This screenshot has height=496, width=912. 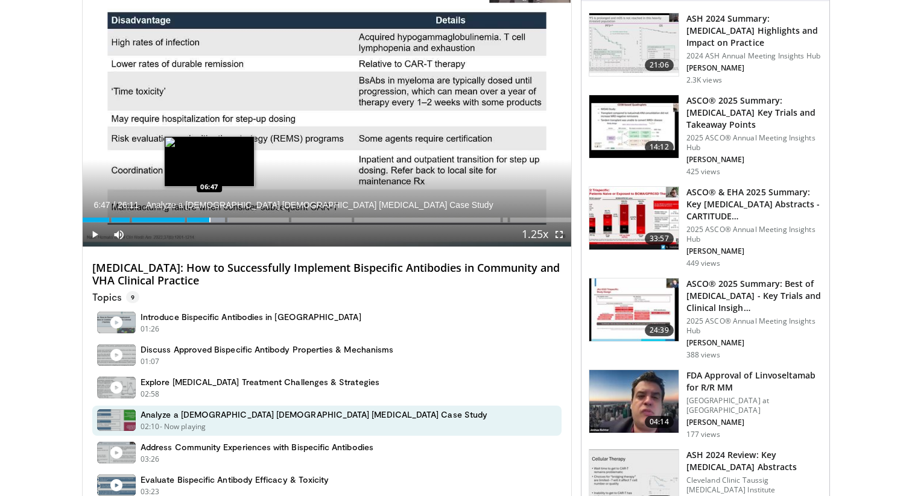 I want to click on button: Mute, so click(x=119, y=235).